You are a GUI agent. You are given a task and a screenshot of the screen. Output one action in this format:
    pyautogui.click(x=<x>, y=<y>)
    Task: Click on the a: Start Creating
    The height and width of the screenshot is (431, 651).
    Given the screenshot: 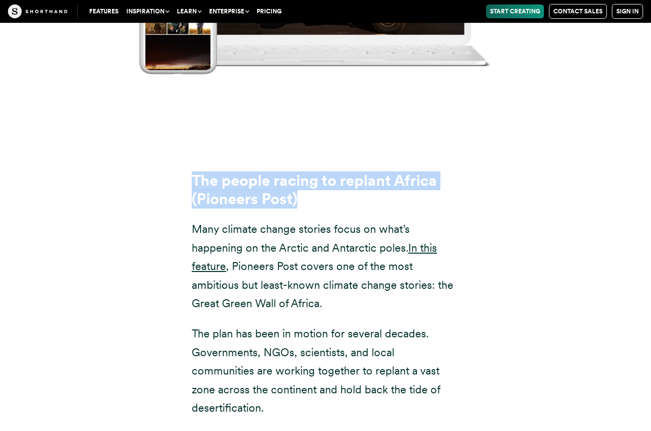 What is the action you would take?
    pyautogui.click(x=514, y=11)
    